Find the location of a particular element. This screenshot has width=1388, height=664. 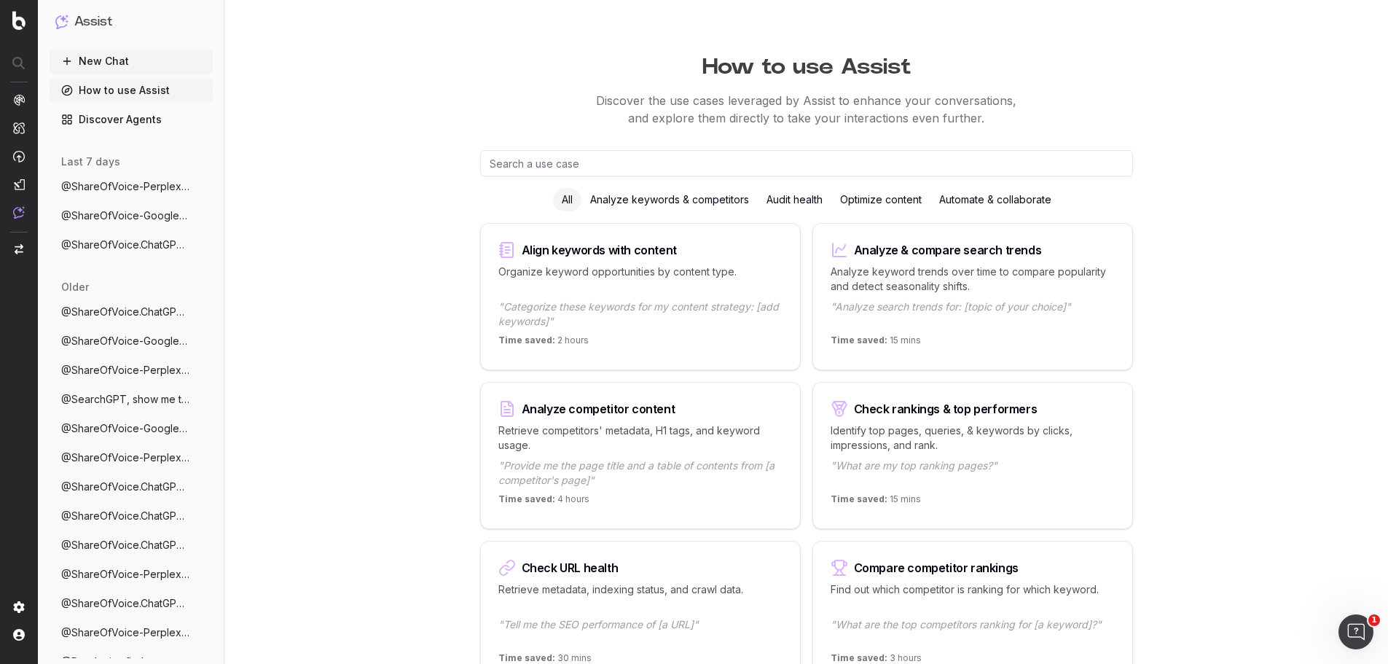

span: 1 is located at coordinates (1374, 620).